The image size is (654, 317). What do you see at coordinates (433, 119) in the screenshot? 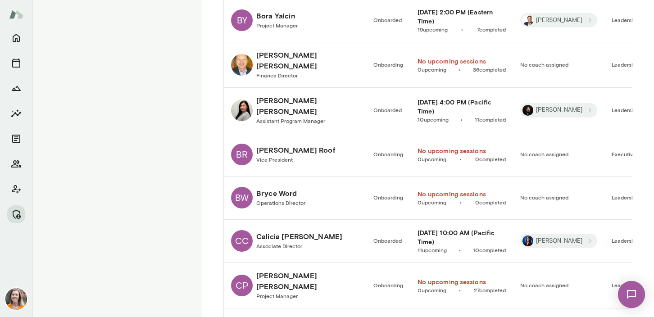
I see `span: 10 upcoming` at bounding box center [433, 119].